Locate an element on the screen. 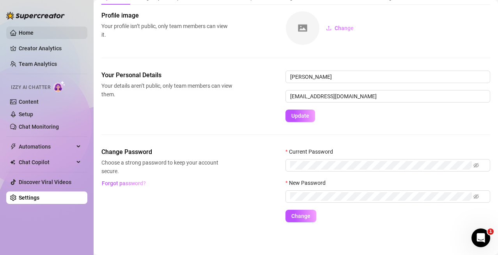 The image size is (498, 255). span: Your profile isn’t public, only team members can view it. is located at coordinates (167, 30).